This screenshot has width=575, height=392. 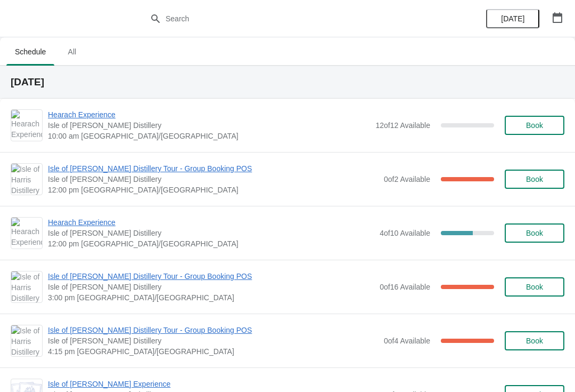 What do you see at coordinates (27, 287) in the screenshot?
I see `img: Isle of Harris Distillery Tour - Group Booking POS | Isle of Harris Distillery | 3:00 pm Europe/L...` at bounding box center [27, 287].